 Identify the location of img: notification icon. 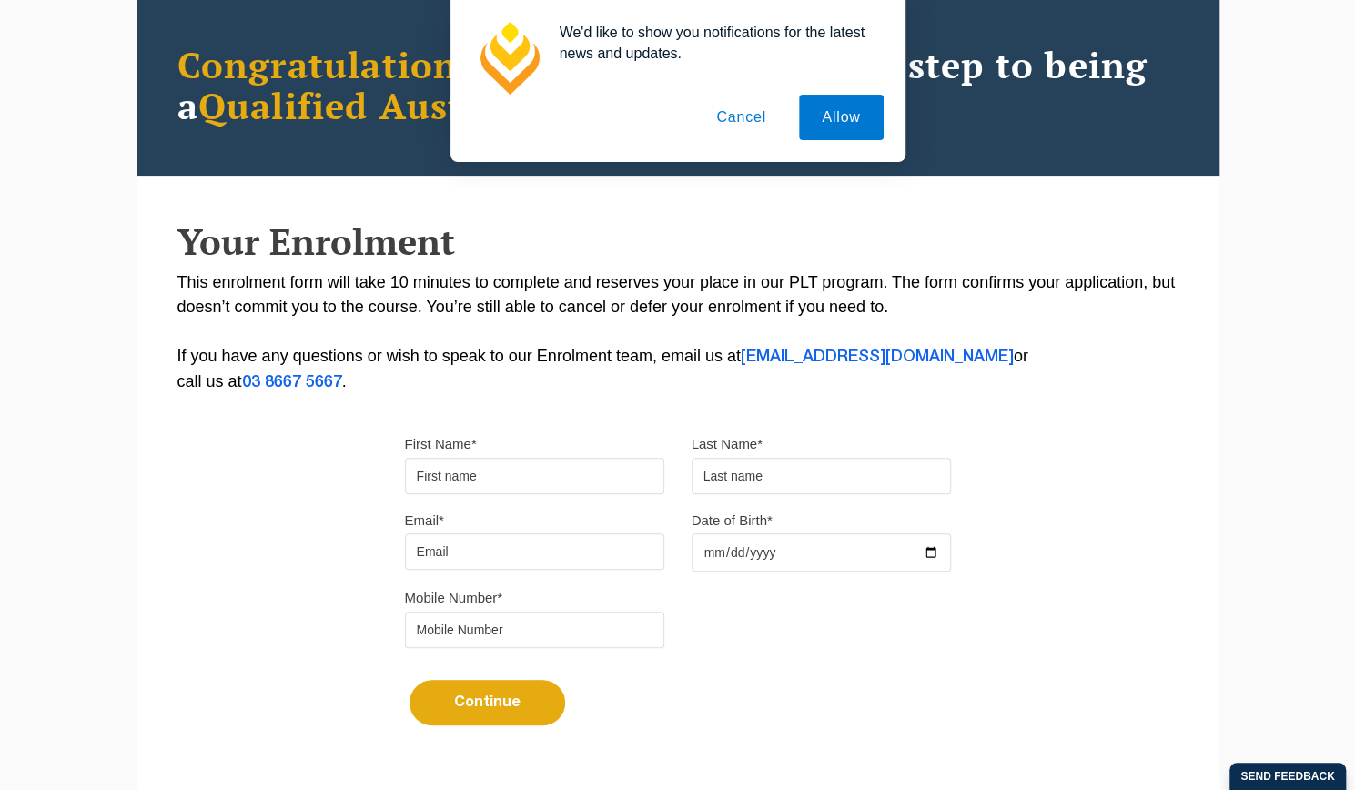
(509, 58).